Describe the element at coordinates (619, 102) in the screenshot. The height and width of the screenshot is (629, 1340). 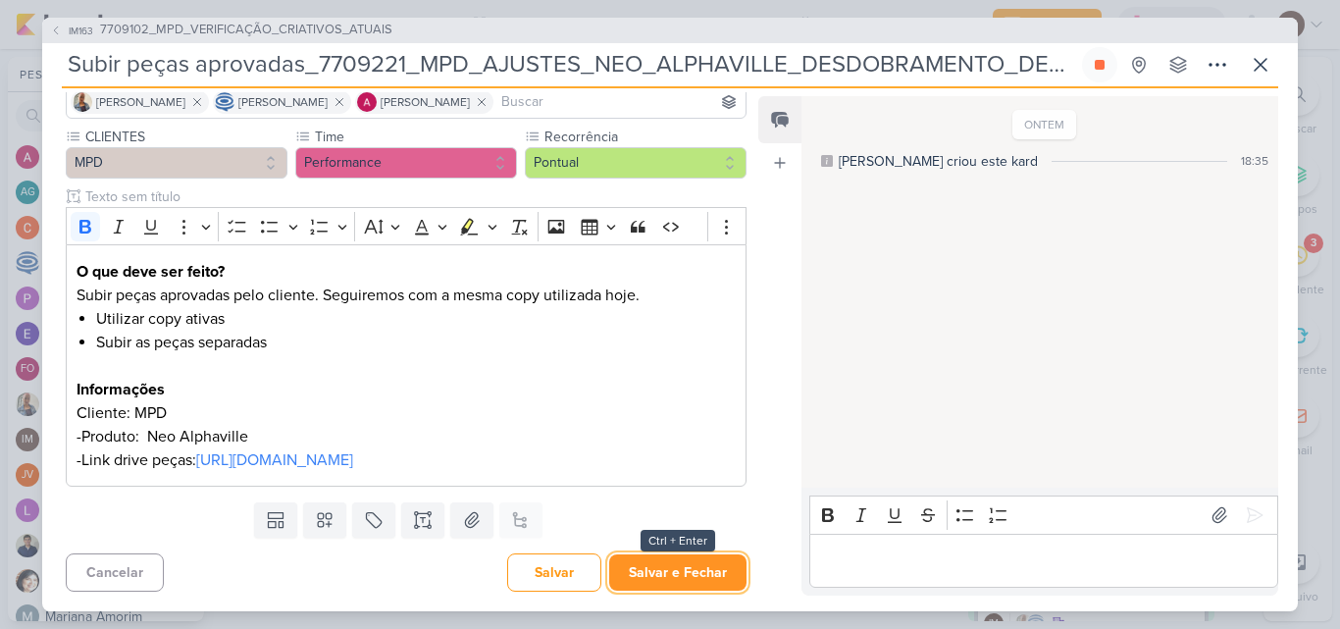
I see `input: Buscar` at that location.